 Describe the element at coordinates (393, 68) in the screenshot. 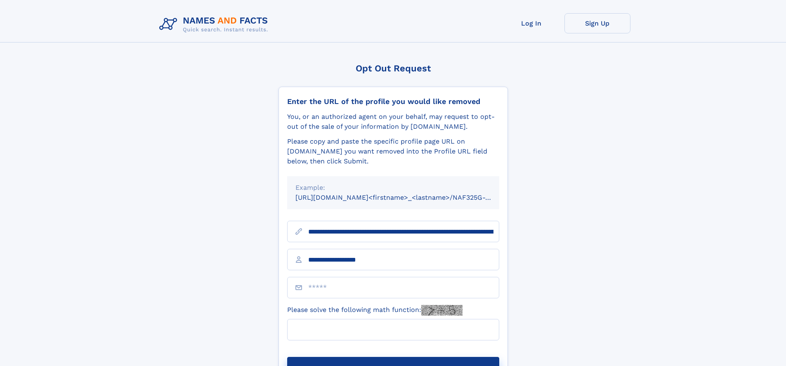

I see `div: Opt Out Request` at that location.